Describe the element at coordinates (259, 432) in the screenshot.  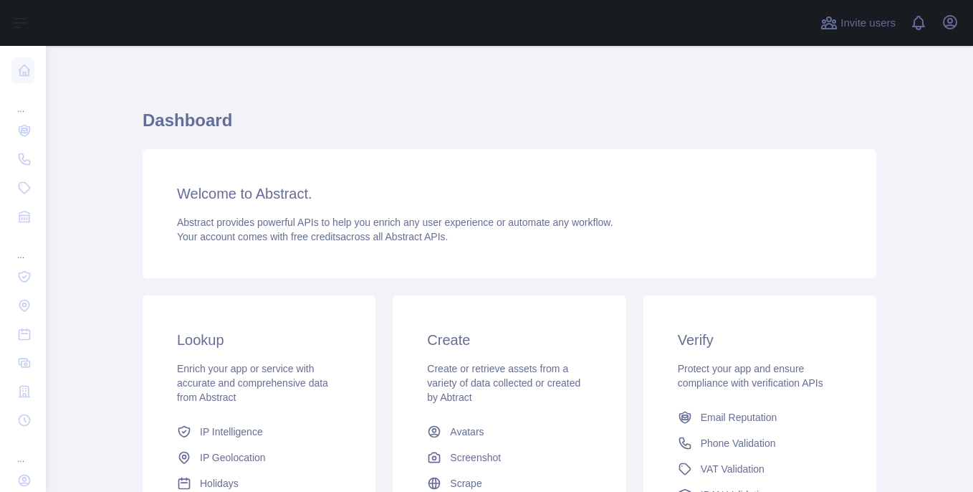
I see `a: IP Intelligence` at that location.